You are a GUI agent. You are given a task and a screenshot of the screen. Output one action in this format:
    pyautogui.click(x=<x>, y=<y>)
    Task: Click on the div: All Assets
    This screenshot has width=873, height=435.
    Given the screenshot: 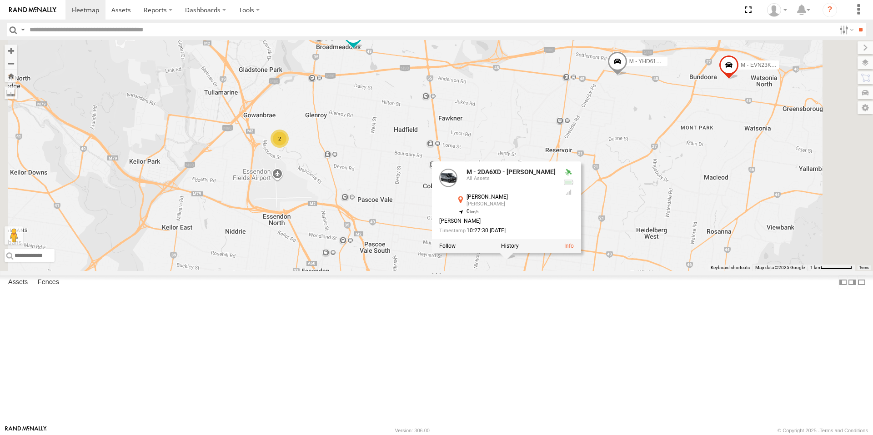 What is the action you would take?
    pyautogui.click(x=511, y=179)
    